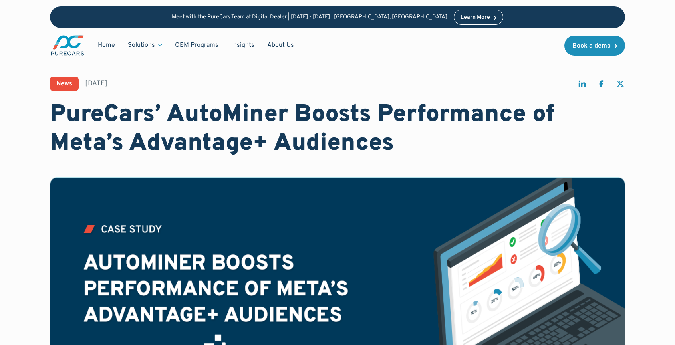 The width and height of the screenshot is (675, 345). I want to click on a: OEM Programs, so click(196, 45).